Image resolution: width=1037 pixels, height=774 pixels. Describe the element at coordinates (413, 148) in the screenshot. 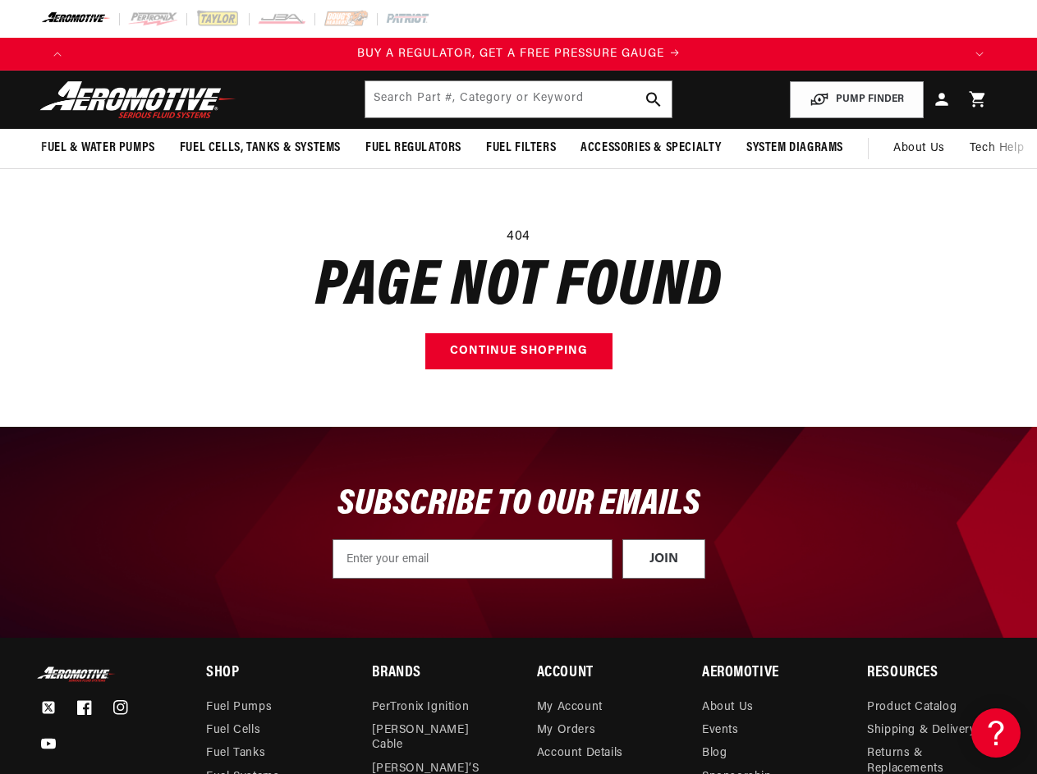

I see `span: Fuel Regulators` at that location.